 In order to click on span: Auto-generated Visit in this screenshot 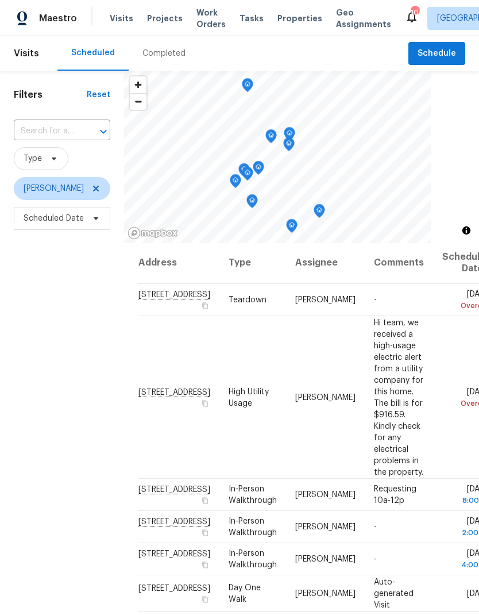, I will do `click(394, 593)`.